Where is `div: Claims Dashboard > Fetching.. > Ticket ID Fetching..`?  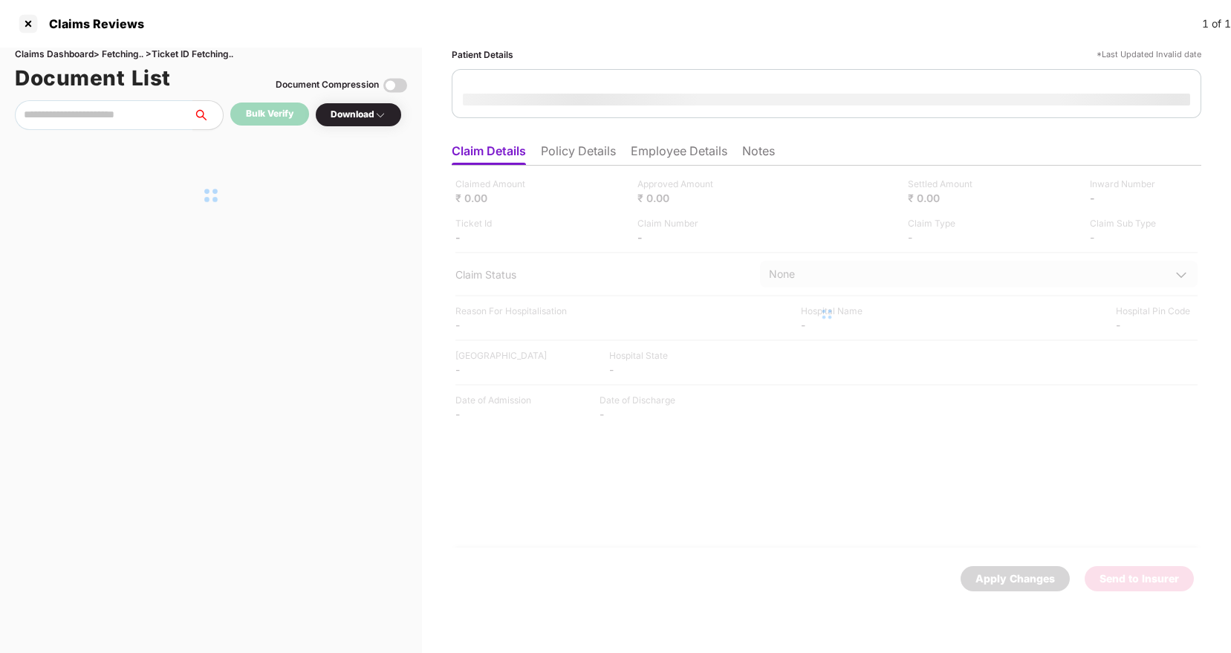
div: Claims Dashboard > Fetching.. > Ticket ID Fetching.. is located at coordinates (211, 54).